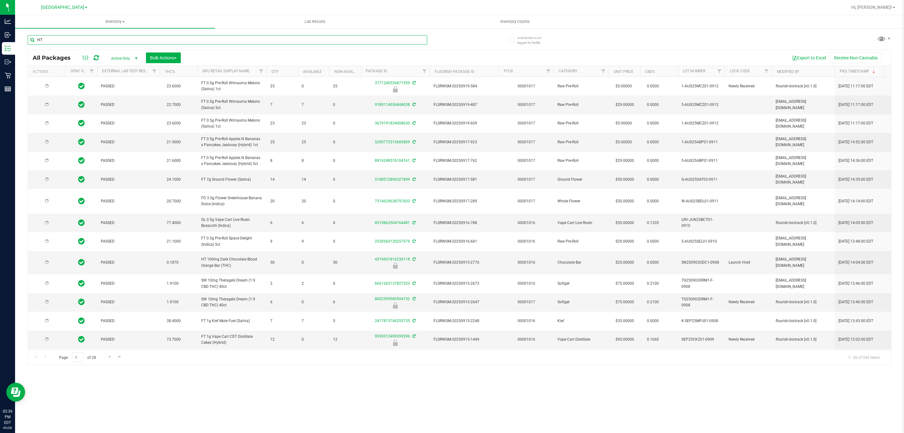 The image size is (904, 433). What do you see at coordinates (392, 336) in the screenshot?
I see `a: 9930312499399296` at bounding box center [392, 336].